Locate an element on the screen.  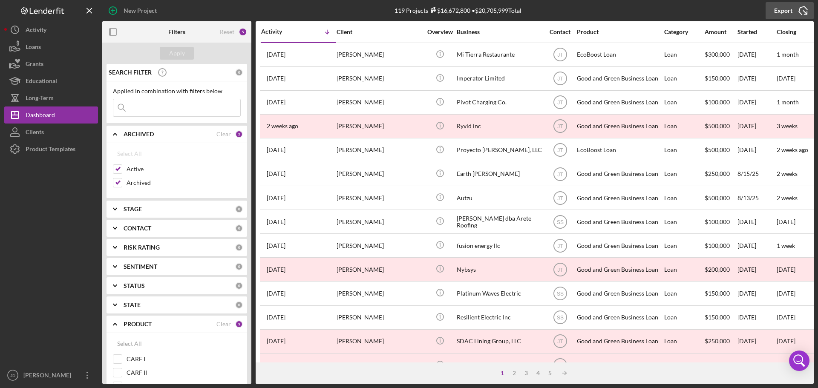
b: ARCHIVED is located at coordinates (139, 134).